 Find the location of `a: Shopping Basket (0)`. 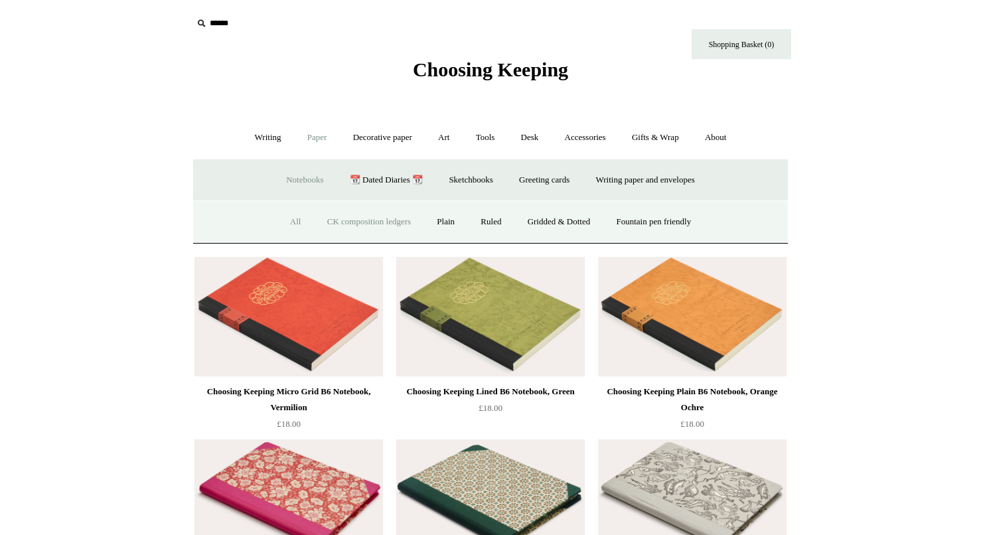

a: Shopping Basket (0) is located at coordinates (741, 44).